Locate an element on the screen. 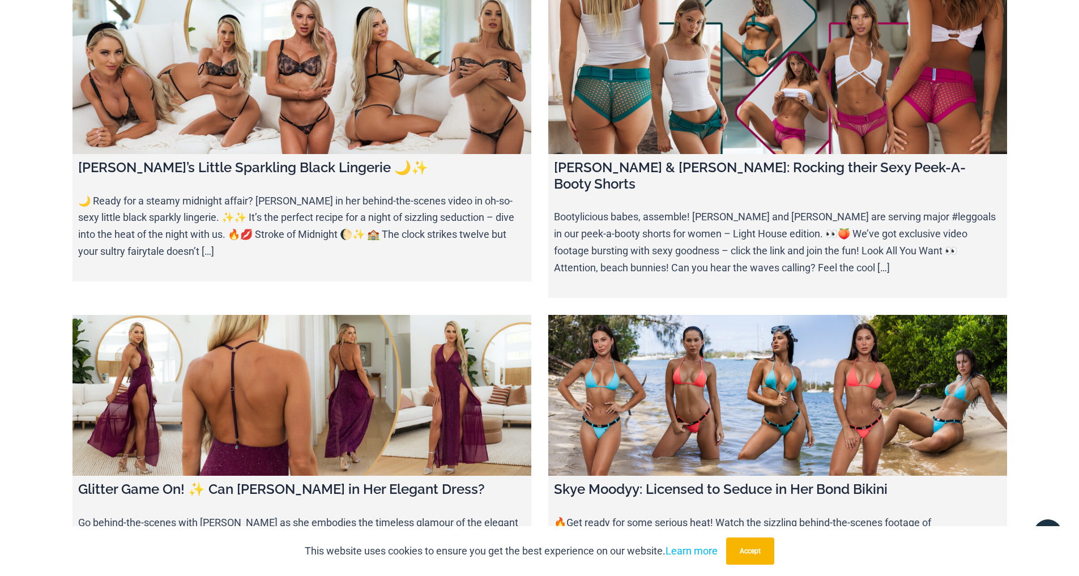 This screenshot has width=1079, height=576. a: Skye Moodyy: Licensed to Seduce in Her Bond Bikini is located at coordinates (778, 395).